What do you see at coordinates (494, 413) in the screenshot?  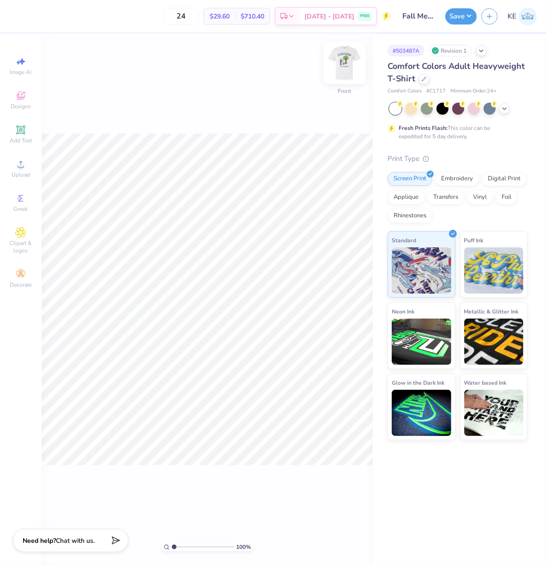 I see `img: Water based Ink` at bounding box center [494, 413].